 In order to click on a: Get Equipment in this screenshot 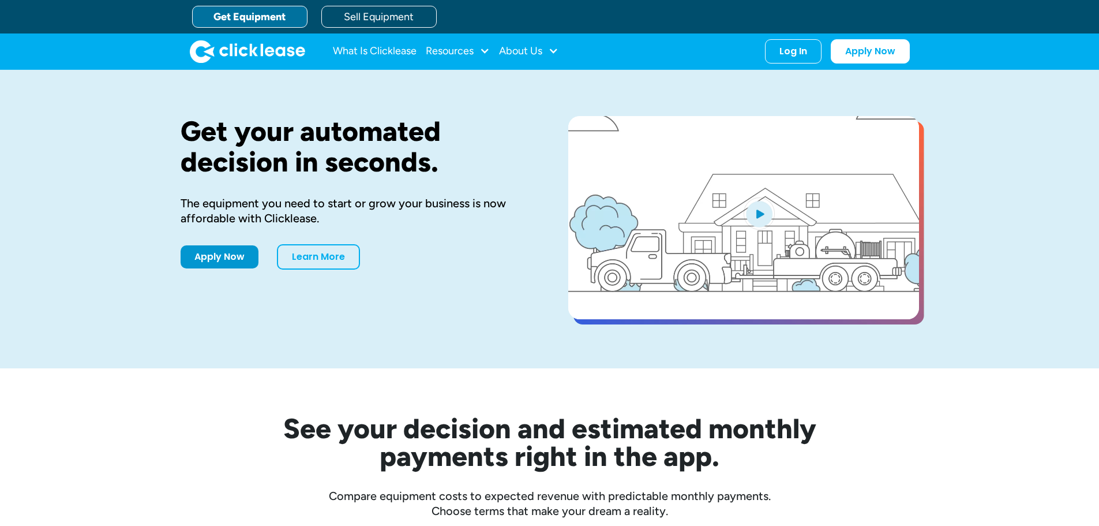, I will do `click(250, 17)`.